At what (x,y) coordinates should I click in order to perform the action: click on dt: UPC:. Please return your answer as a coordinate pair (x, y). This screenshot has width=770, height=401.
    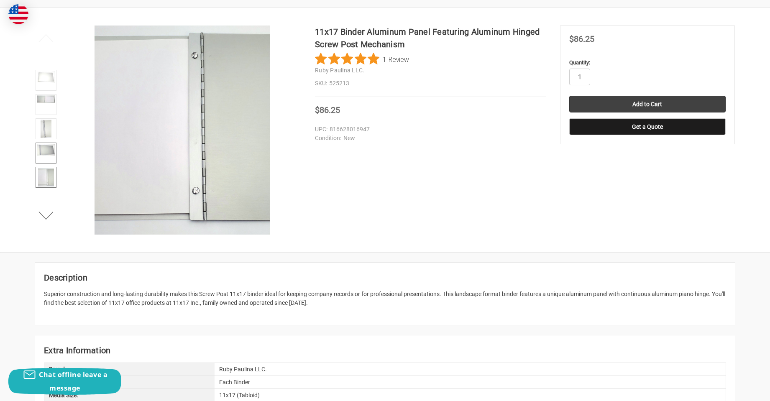
    Looking at the image, I should click on (321, 129).